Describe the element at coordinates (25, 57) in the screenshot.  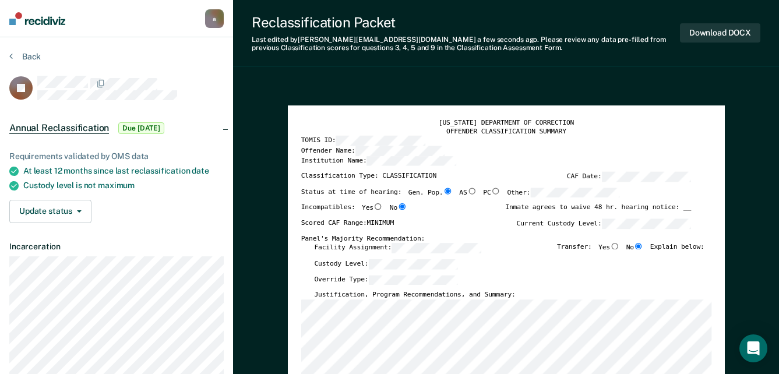
I see `button: Back` at that location.